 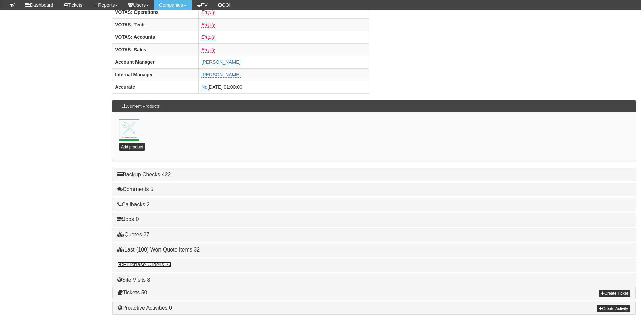 What do you see at coordinates (128, 219) in the screenshot?
I see `a: Jobs 0` at bounding box center [128, 219].